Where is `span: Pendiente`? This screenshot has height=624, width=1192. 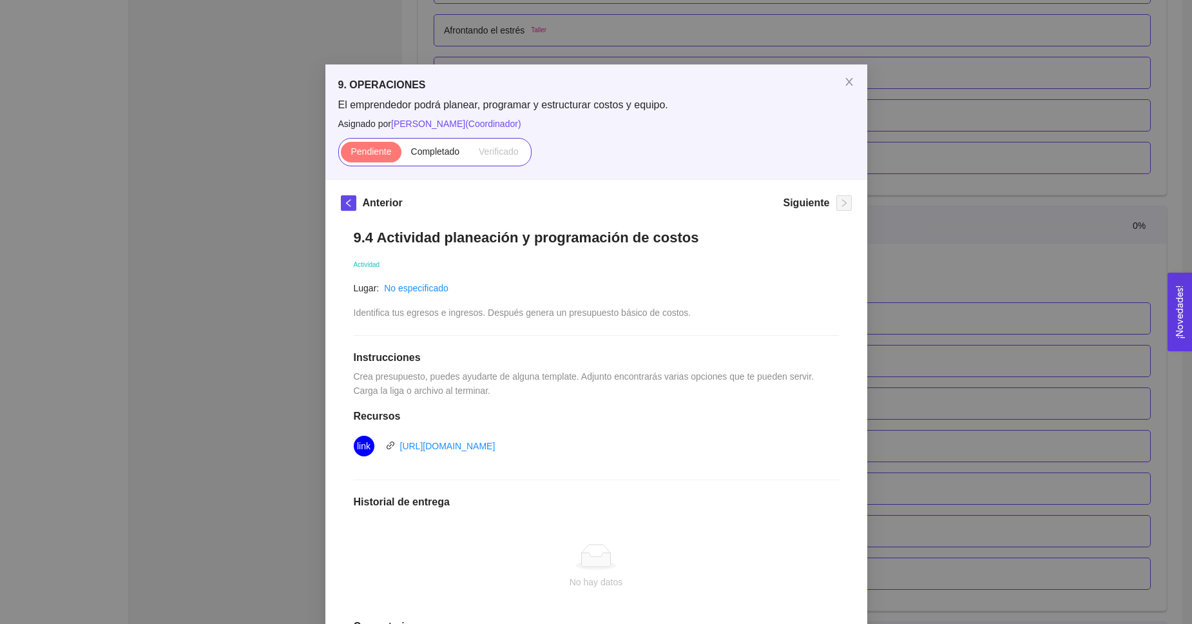
span: Pendiente is located at coordinates (371, 151).